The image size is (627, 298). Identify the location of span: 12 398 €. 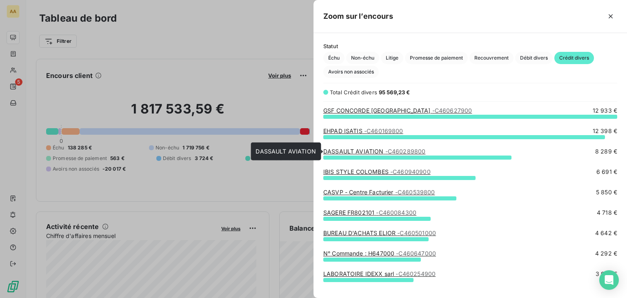
(605, 131).